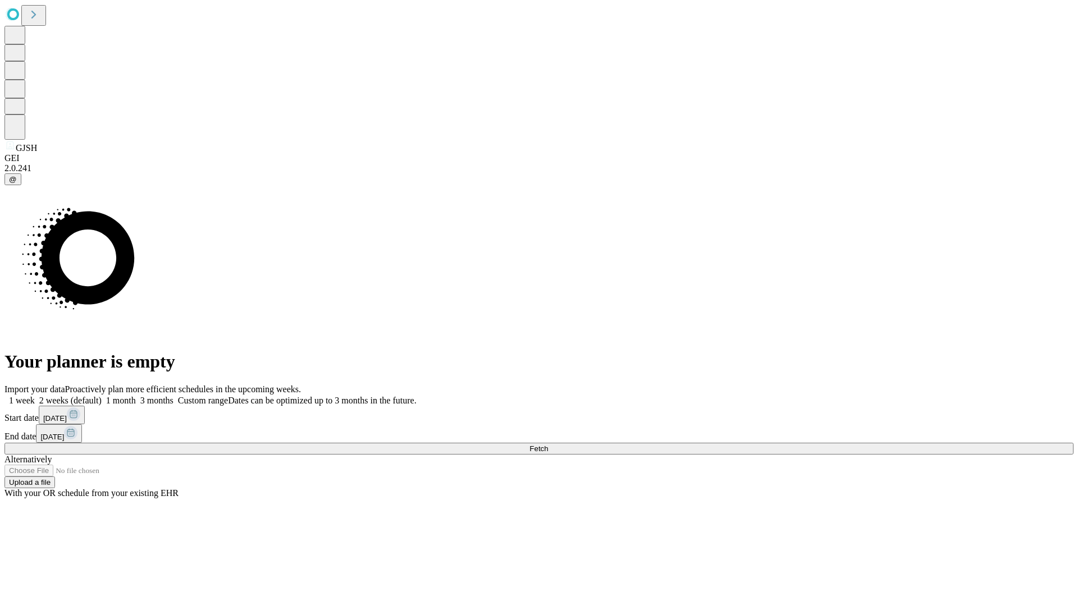 The width and height of the screenshot is (1078, 606). I want to click on span: 2 weeks (default), so click(70, 400).